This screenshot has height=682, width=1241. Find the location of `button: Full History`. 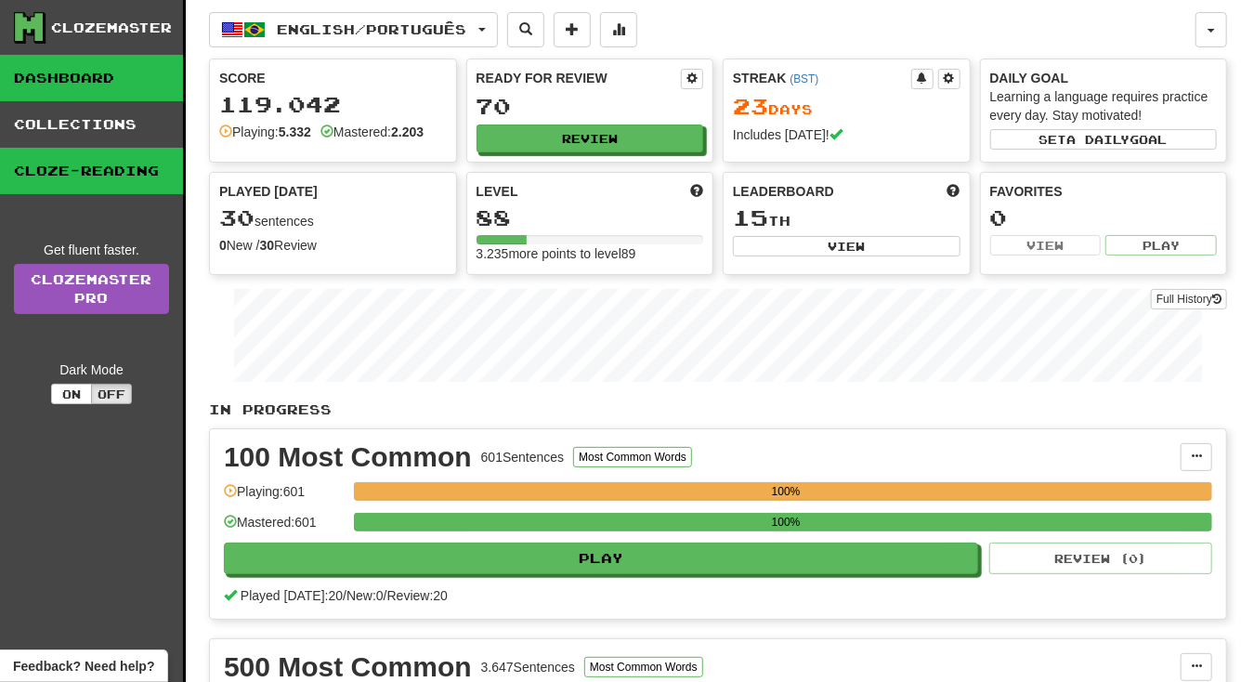

button: Full History is located at coordinates (1189, 299).